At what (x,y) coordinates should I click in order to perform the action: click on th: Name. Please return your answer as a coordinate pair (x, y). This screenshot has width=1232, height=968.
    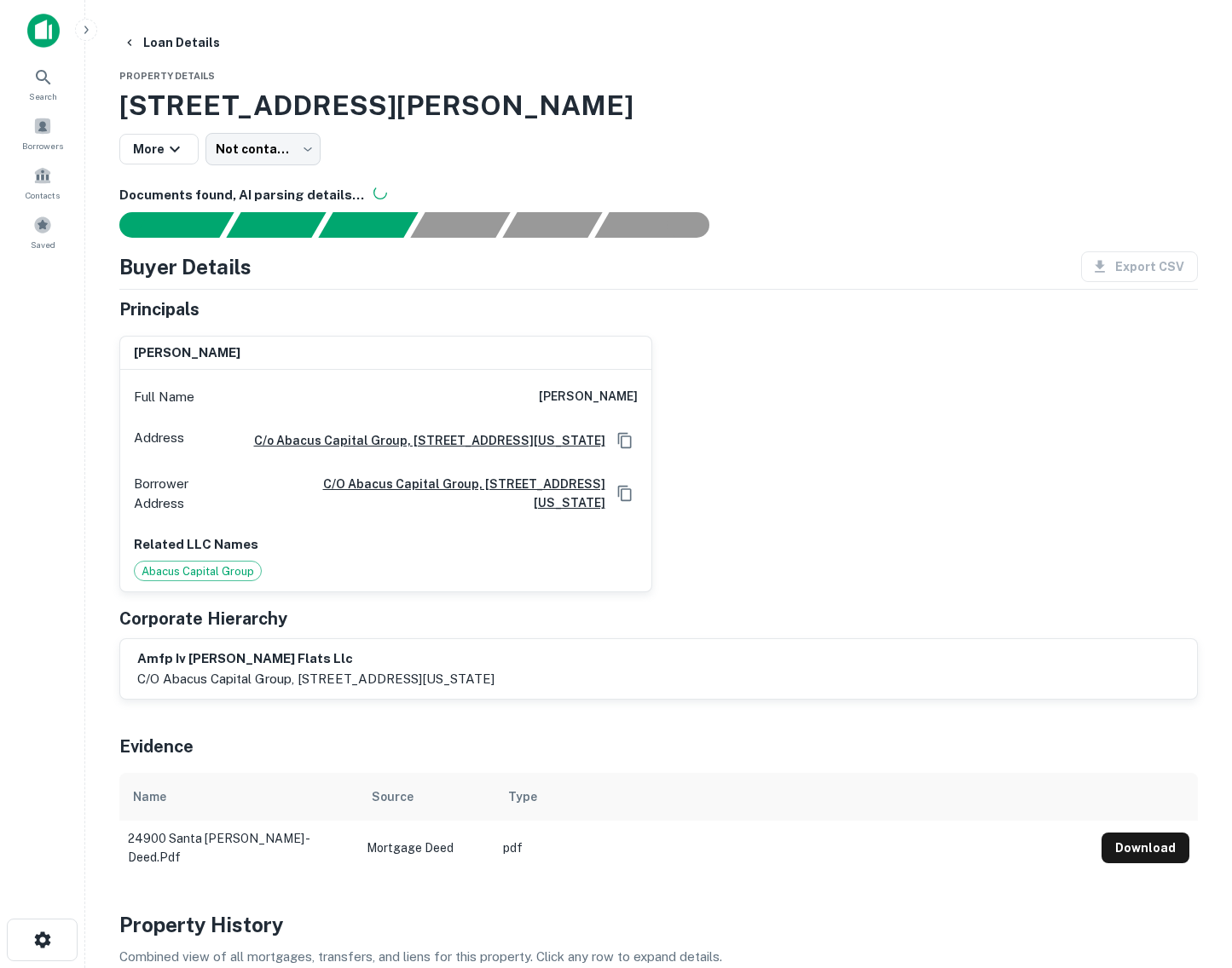
    Looking at the image, I should click on (239, 797).